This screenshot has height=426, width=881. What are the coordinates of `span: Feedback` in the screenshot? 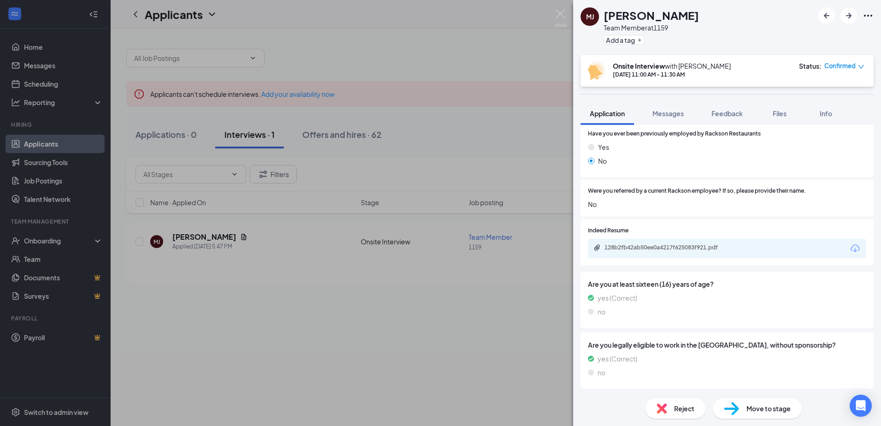 It's located at (727, 113).